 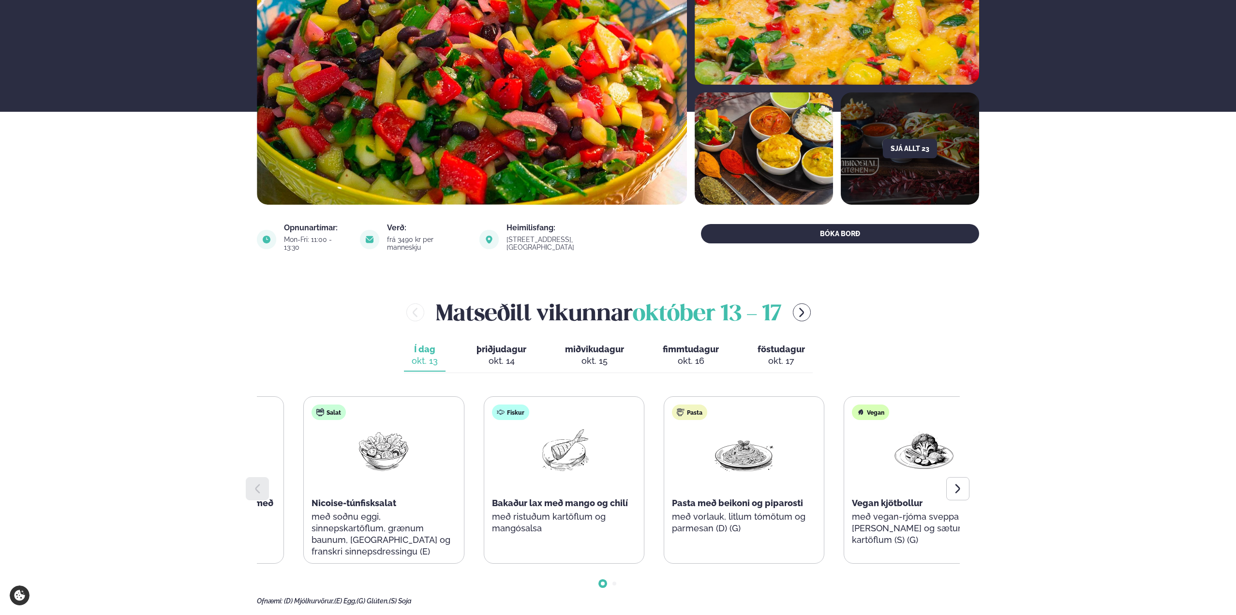 What do you see at coordinates (269, 601) in the screenshot?
I see `span: Ofnæmi:` at bounding box center [269, 601].